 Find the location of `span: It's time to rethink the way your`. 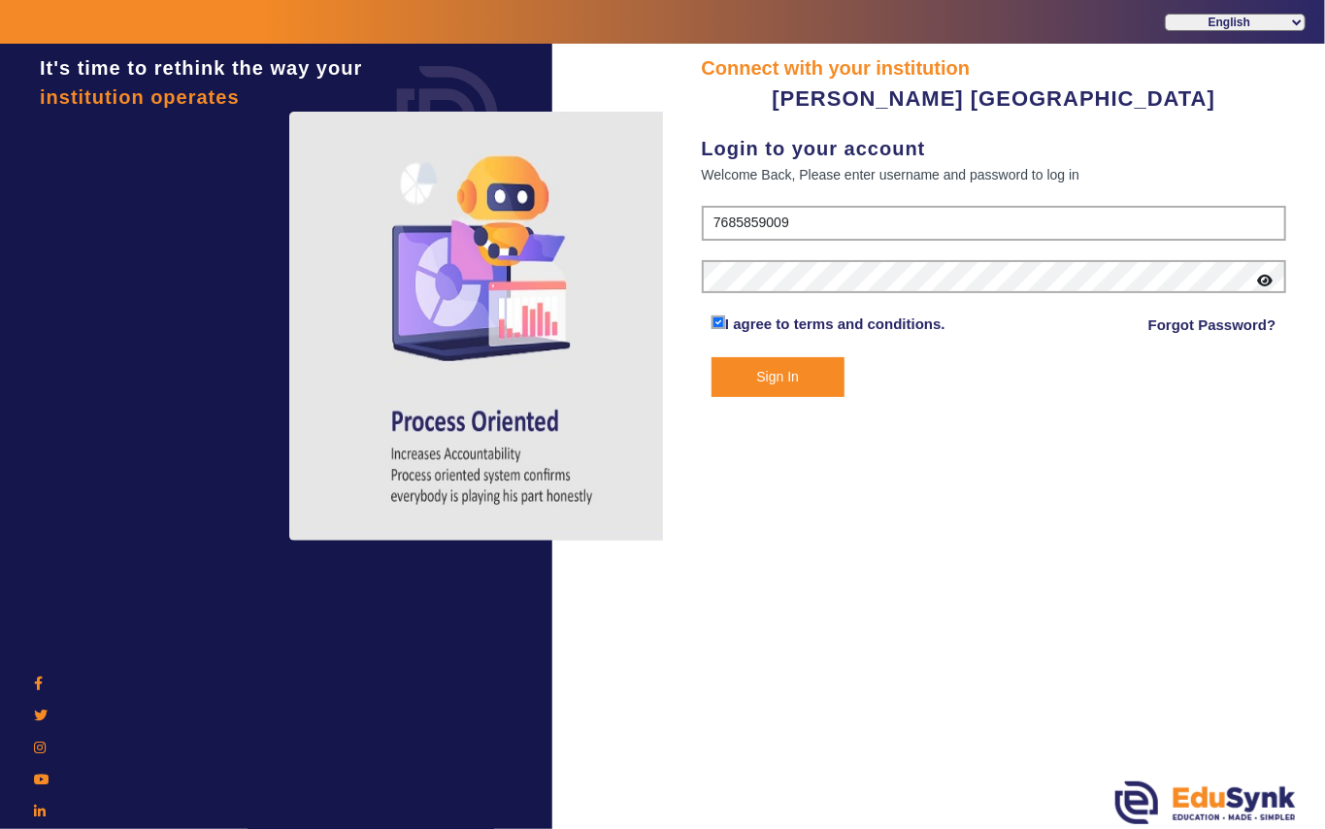

span: It's time to rethink the way your is located at coordinates (201, 68).